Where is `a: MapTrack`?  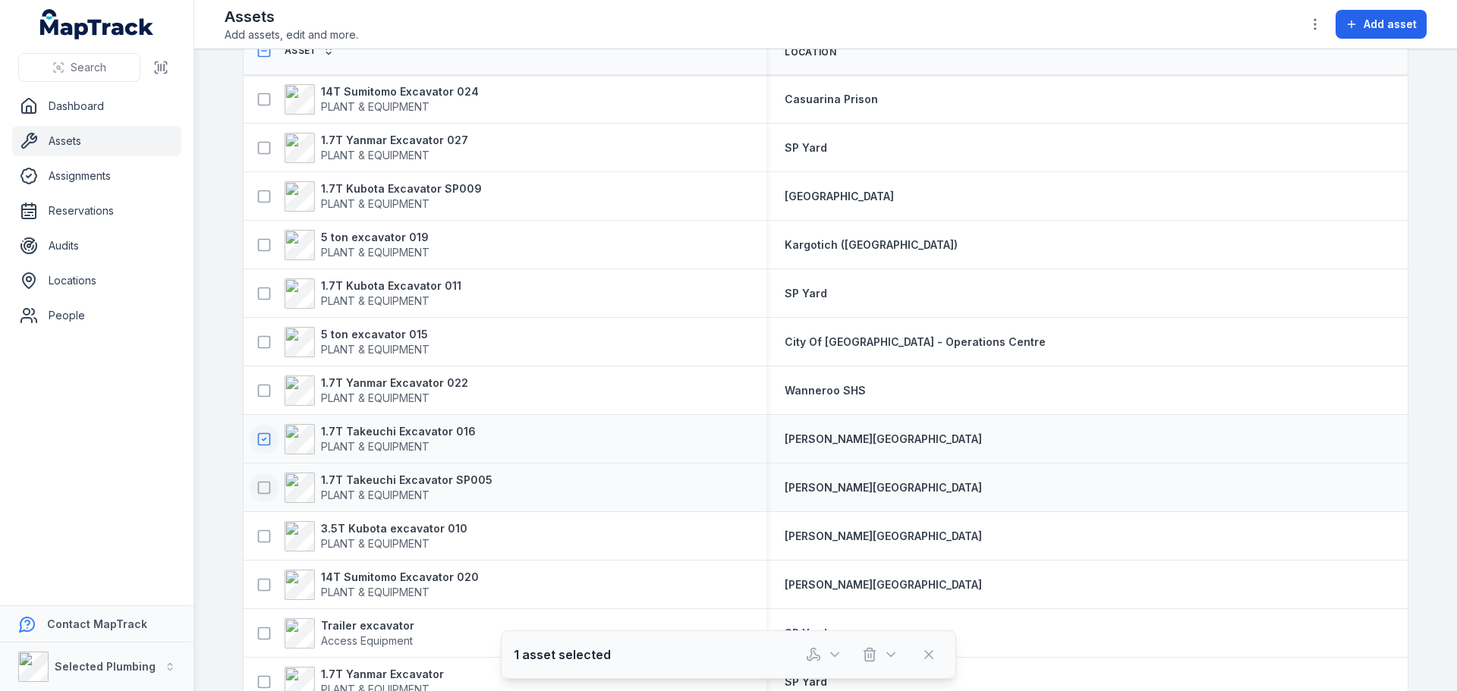 a: MapTrack is located at coordinates (97, 24).